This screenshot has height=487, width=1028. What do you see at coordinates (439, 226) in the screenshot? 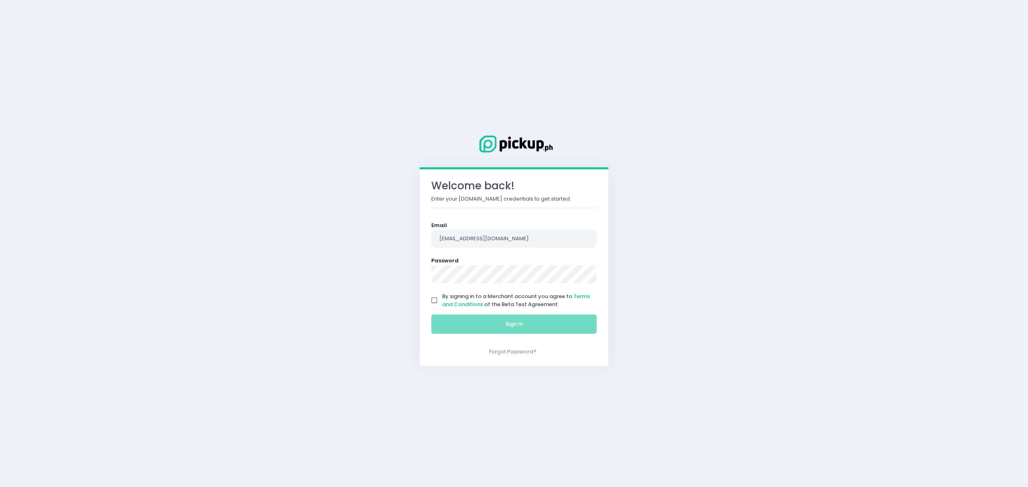
I see `label: Email` at bounding box center [439, 226].